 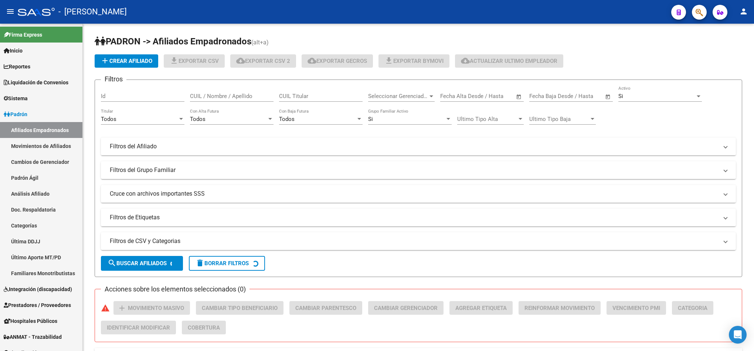 What do you see at coordinates (692, 307) in the screenshot?
I see `button: Categoria` at bounding box center [692, 307].